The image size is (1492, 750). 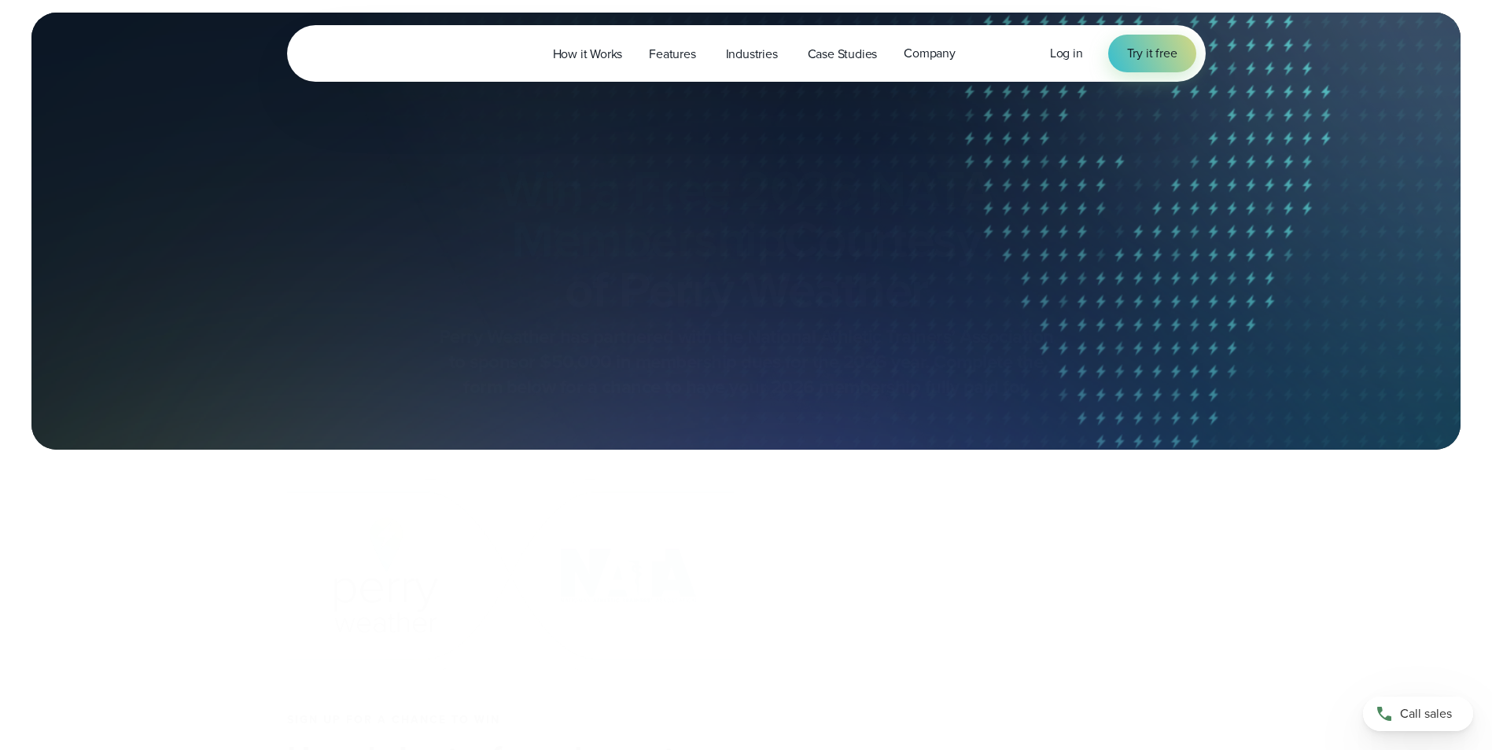 What do you see at coordinates (1426, 714) in the screenshot?
I see `span: Call sales` at bounding box center [1426, 714].